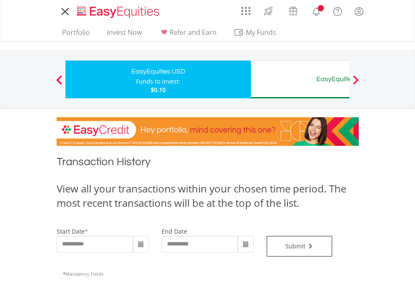 The width and height of the screenshot is (415, 282). What do you see at coordinates (71, 231) in the screenshot?
I see `label: start date` at bounding box center [71, 231].